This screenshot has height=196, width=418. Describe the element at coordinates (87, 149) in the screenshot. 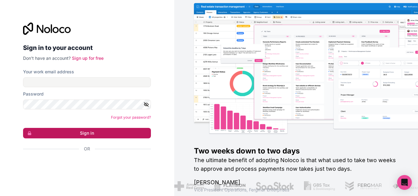

I see `span: Or` at that location.